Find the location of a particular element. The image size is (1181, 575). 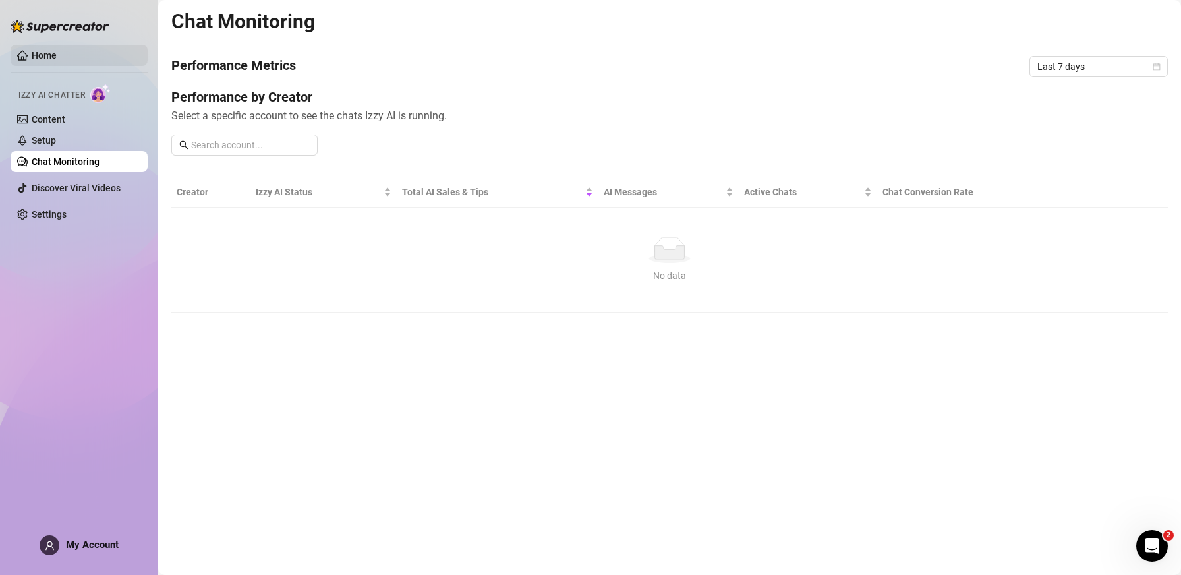

th: Chat Conversion Rate is located at coordinates (973, 192).